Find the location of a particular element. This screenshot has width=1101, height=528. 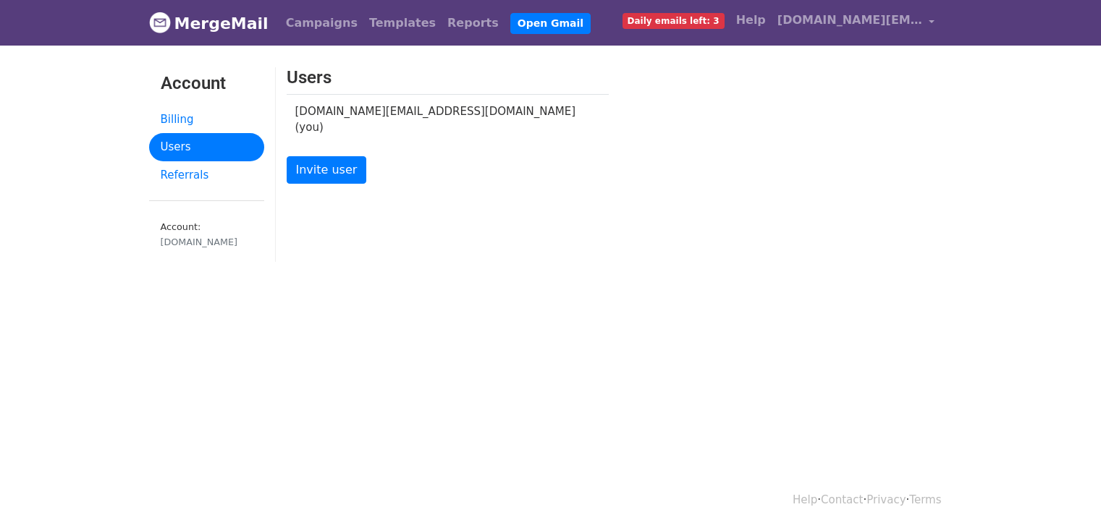

small: Account: is located at coordinates (206, 235).